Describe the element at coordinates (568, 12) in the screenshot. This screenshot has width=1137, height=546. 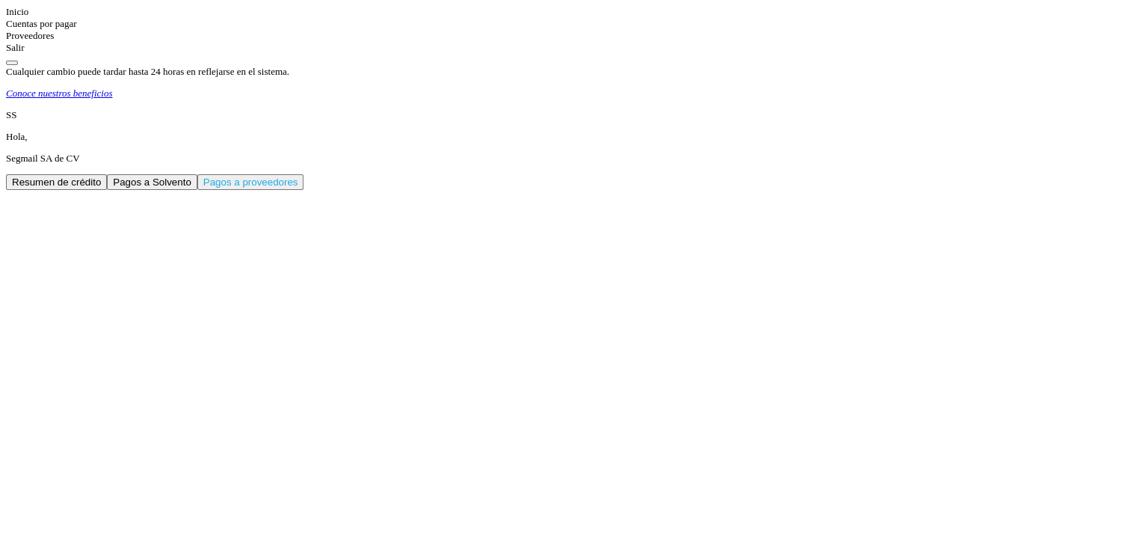
I see `div: Inicio` at that location.